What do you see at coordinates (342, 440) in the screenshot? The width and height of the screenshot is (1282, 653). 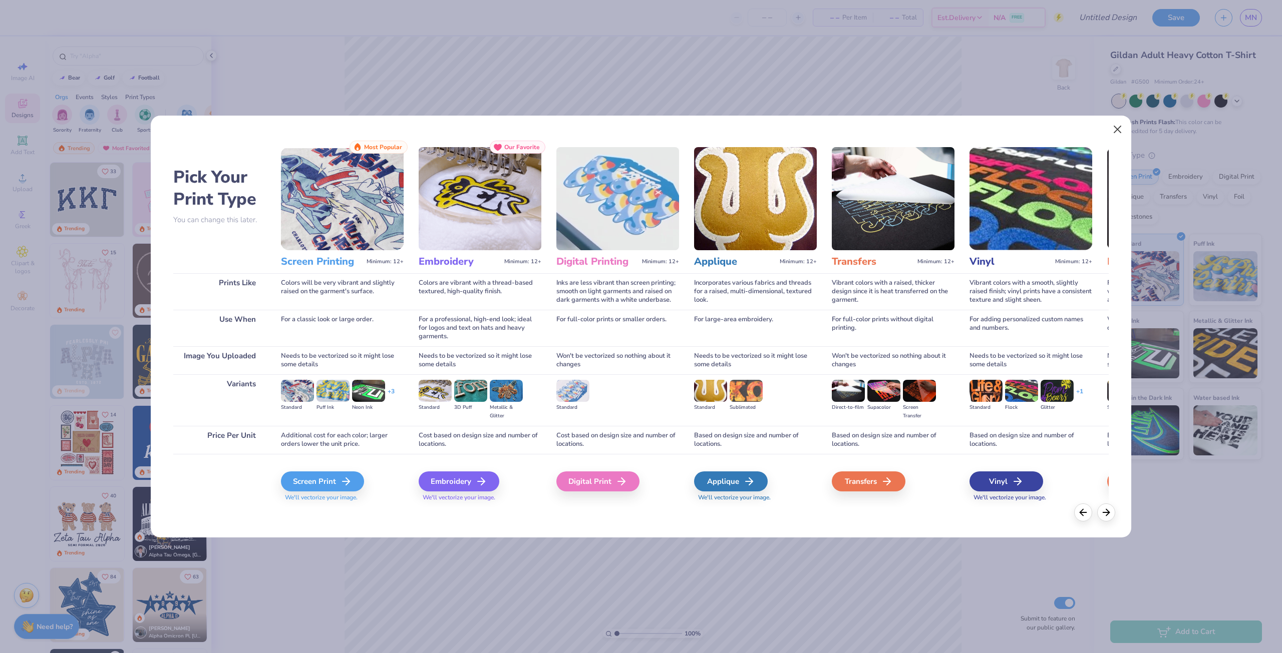 I see `div: Additional cost for each color; larger orders lower the unit price.` at bounding box center [342, 440].